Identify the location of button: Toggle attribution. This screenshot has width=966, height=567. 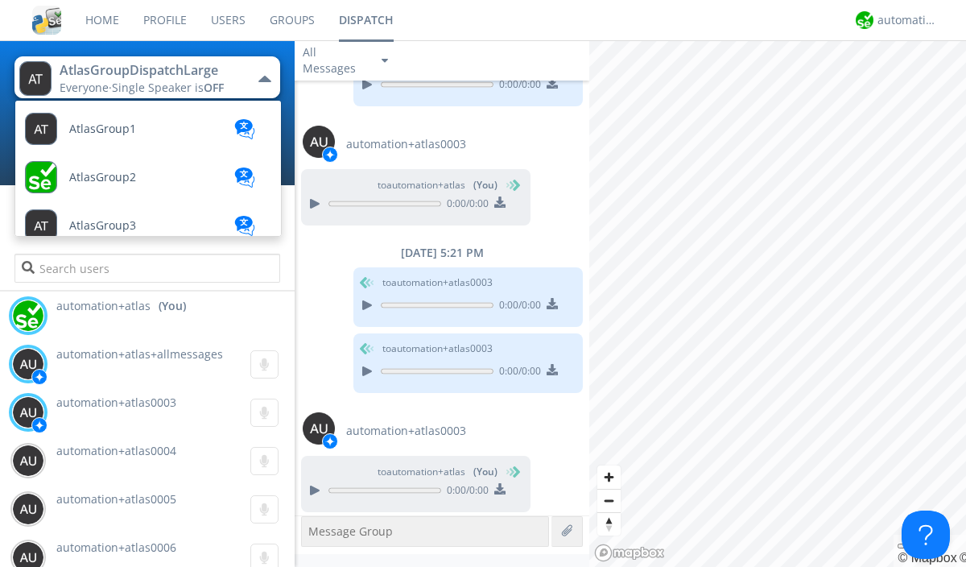
(904, 546).